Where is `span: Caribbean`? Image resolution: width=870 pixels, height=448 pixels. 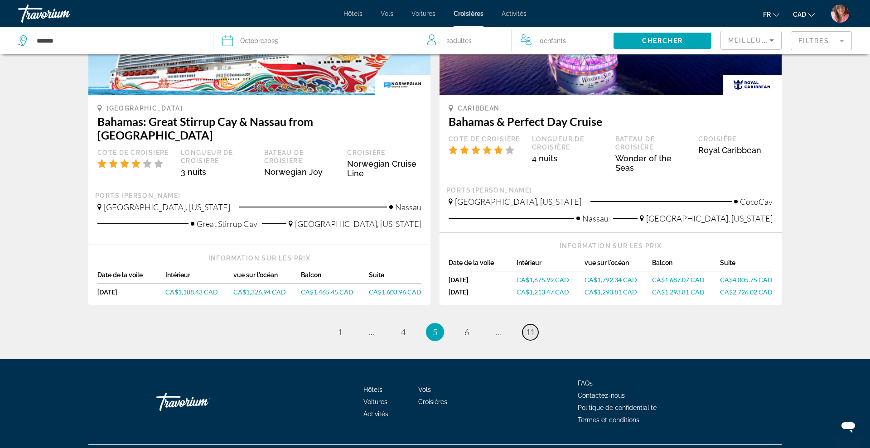 span: Caribbean is located at coordinates (479, 108).